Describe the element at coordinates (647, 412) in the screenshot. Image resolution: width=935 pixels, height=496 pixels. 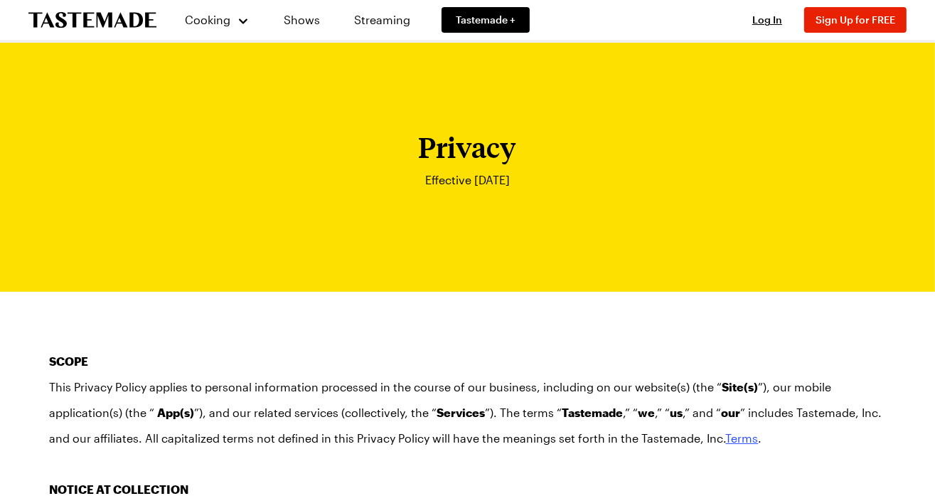
I see `strong: we` at that location.